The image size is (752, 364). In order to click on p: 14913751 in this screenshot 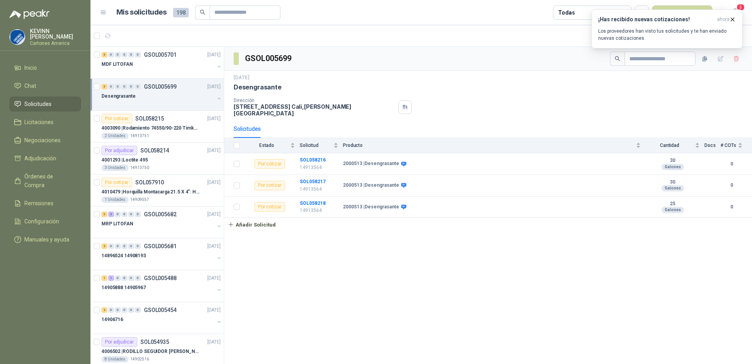, I will do `click(140, 136)`.